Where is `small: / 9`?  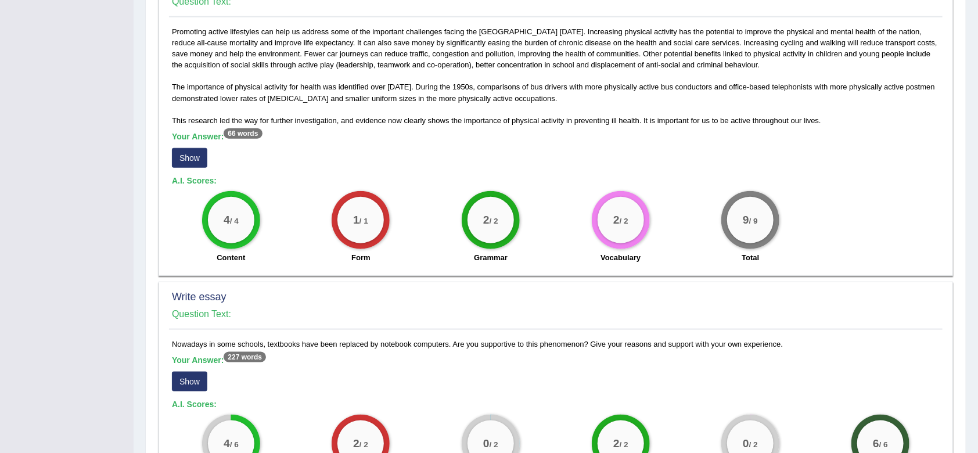
small: / 9 is located at coordinates (753, 221).